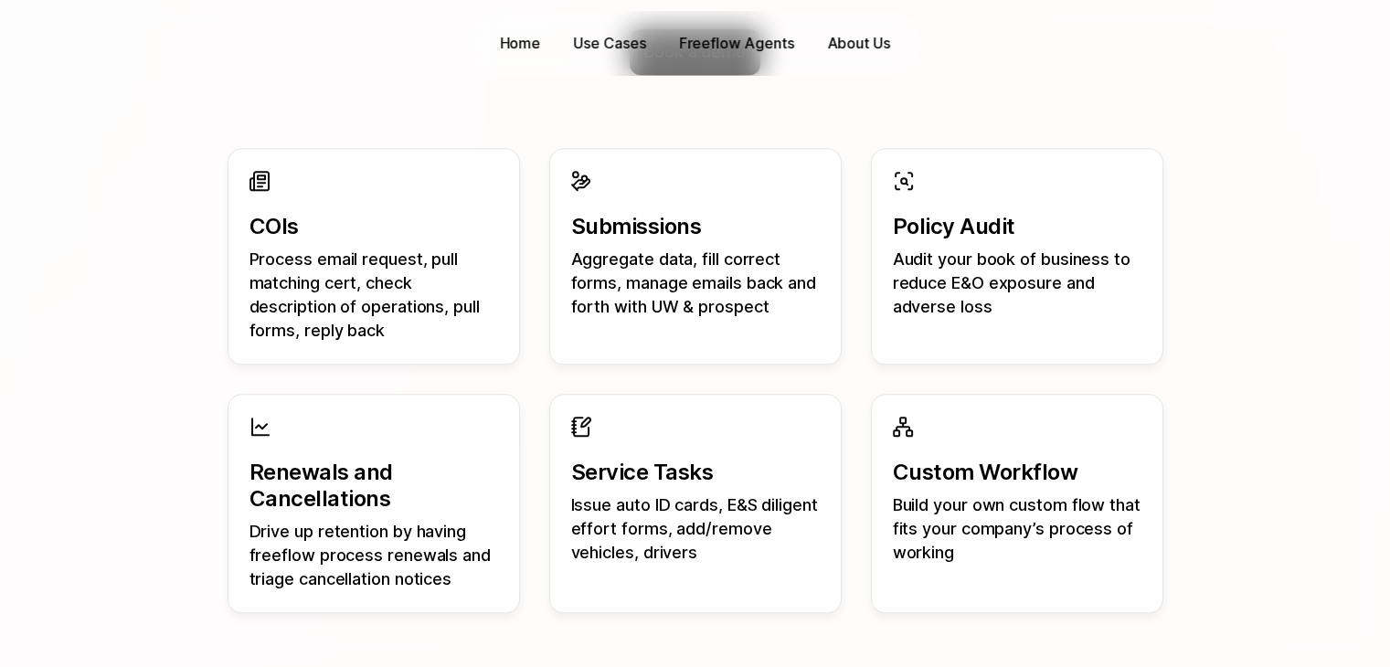 The width and height of the screenshot is (1390, 667). What do you see at coordinates (1017, 529) in the screenshot?
I see `p: Build your own custom flow that fits your company’s process of working` at bounding box center [1017, 529].